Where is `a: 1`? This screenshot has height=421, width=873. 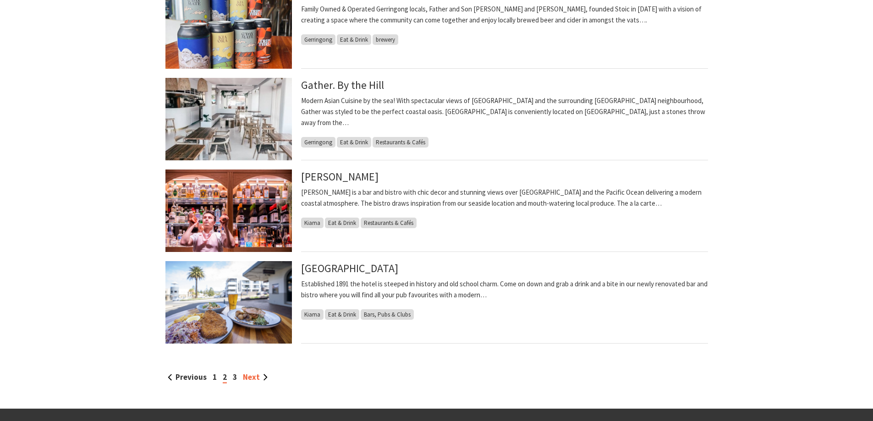 a: 1 is located at coordinates (214, 377).